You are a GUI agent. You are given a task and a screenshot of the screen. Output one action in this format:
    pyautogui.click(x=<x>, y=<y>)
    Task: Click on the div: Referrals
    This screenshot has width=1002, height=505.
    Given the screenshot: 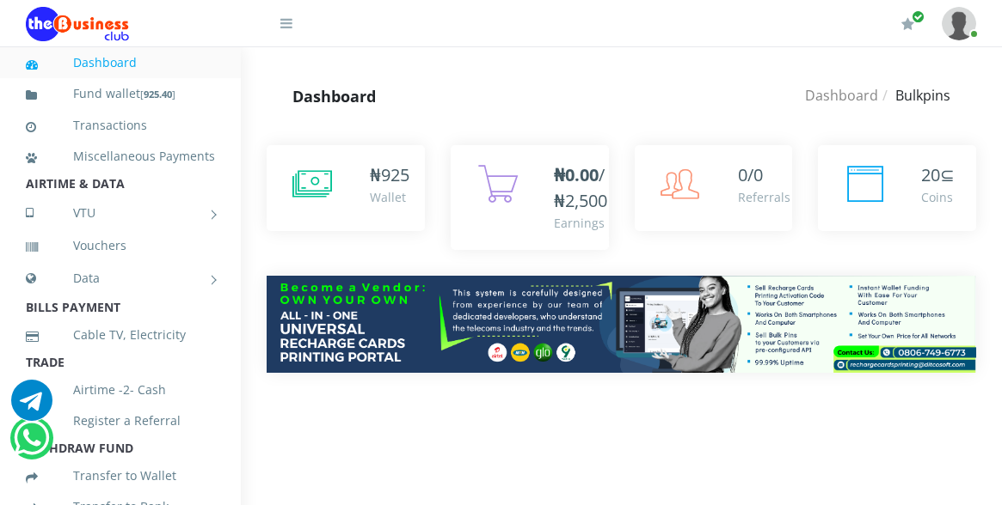 What is the action you would take?
    pyautogui.click(x=763, y=197)
    